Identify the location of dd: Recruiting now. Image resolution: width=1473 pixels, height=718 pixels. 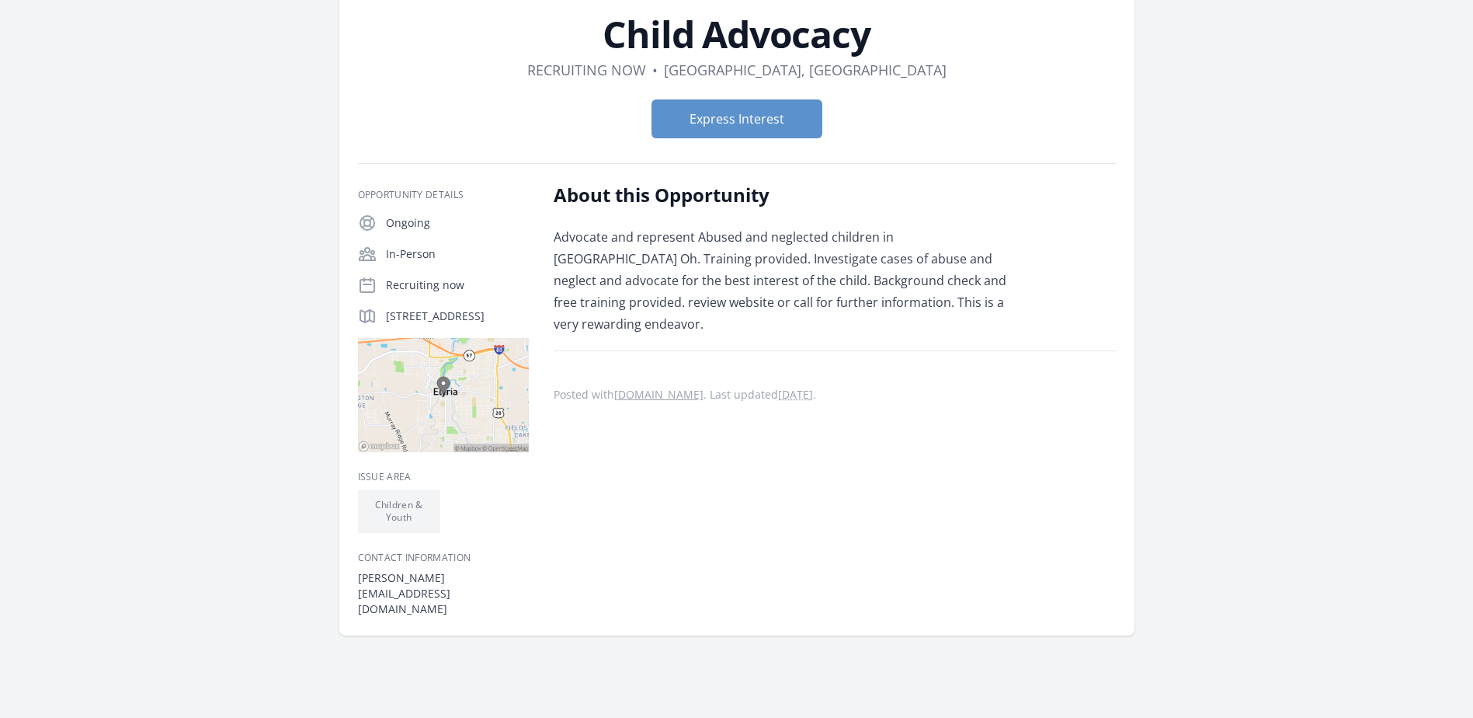
(586, 70).